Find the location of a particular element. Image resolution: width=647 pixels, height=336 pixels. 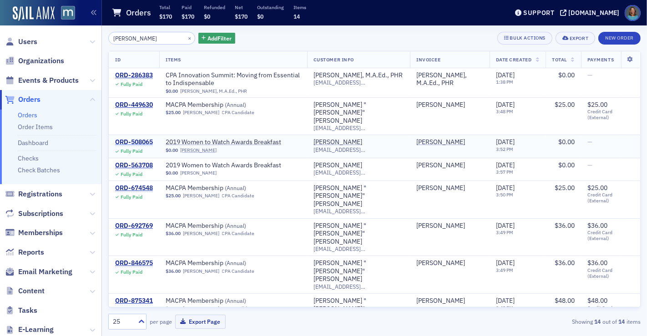

div: Bulk Actions is located at coordinates (528, 38).